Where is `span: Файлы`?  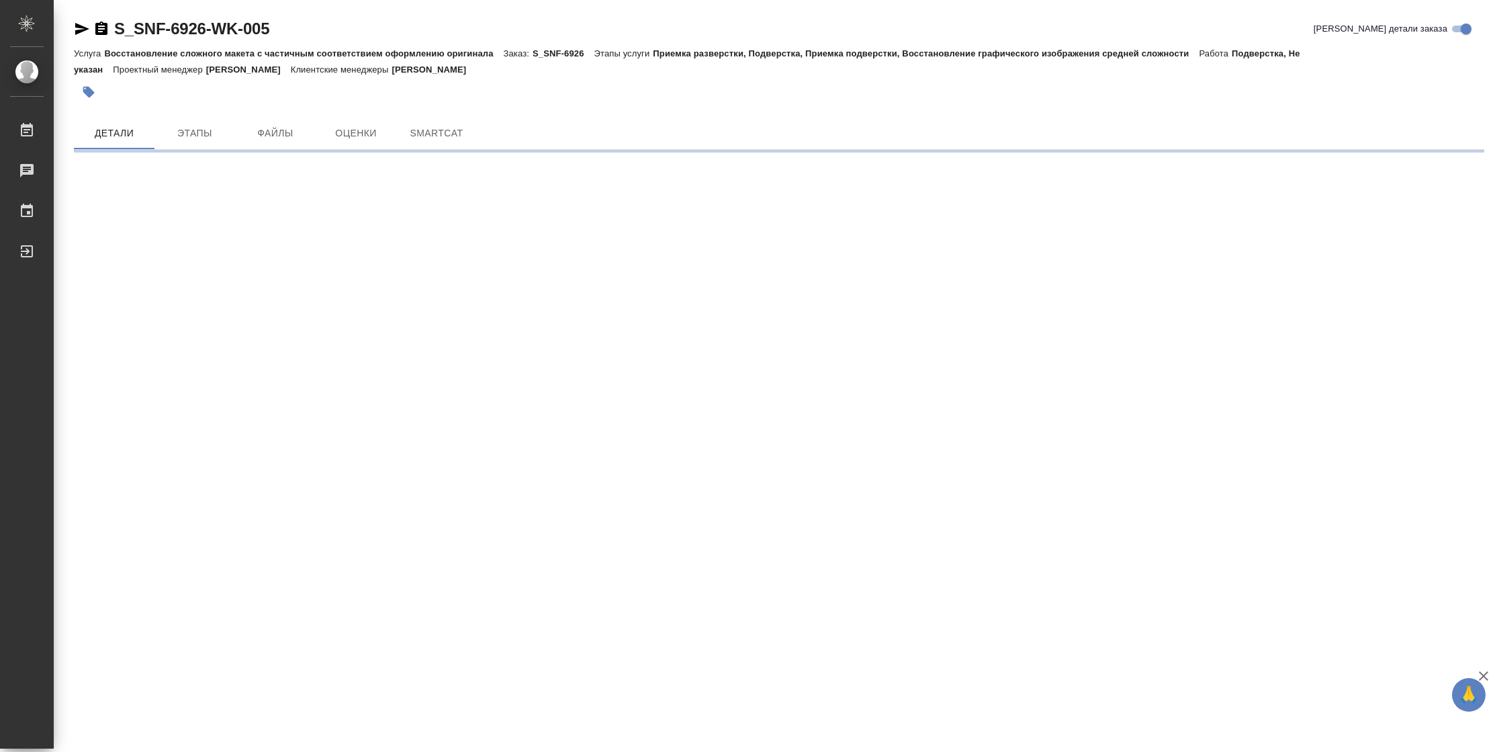 span: Файлы is located at coordinates (275, 133).